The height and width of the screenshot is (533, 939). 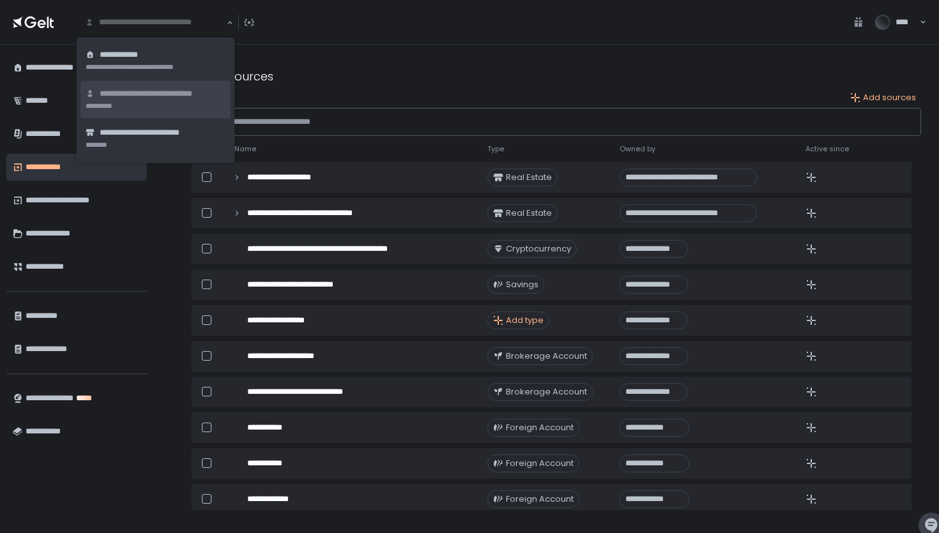 What do you see at coordinates (155, 22) in the screenshot?
I see `div: Search for option` at bounding box center [155, 22].